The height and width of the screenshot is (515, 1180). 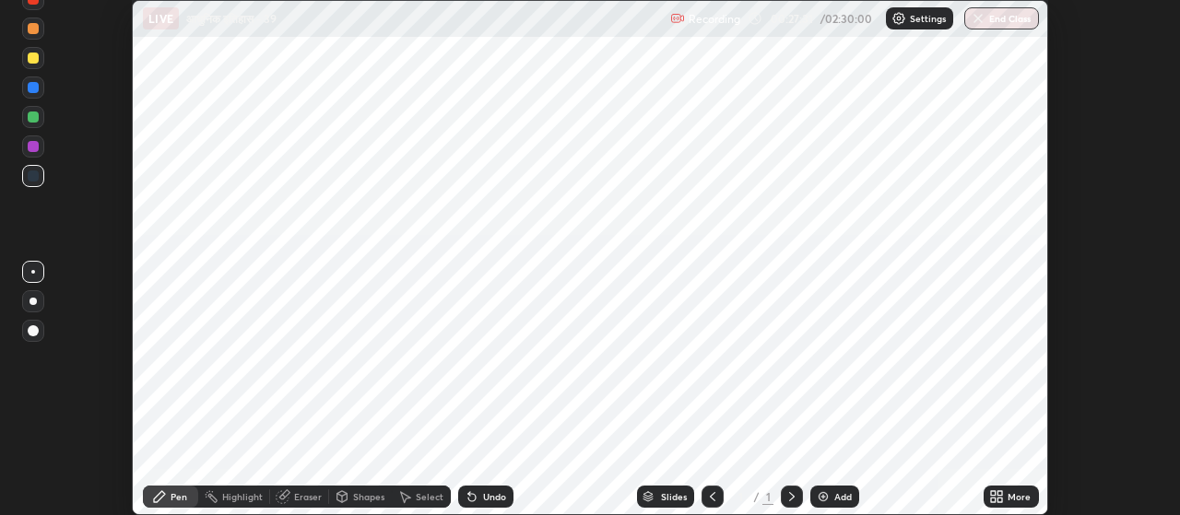 What do you see at coordinates (714, 18) in the screenshot?
I see `p: Recording` at bounding box center [714, 18].